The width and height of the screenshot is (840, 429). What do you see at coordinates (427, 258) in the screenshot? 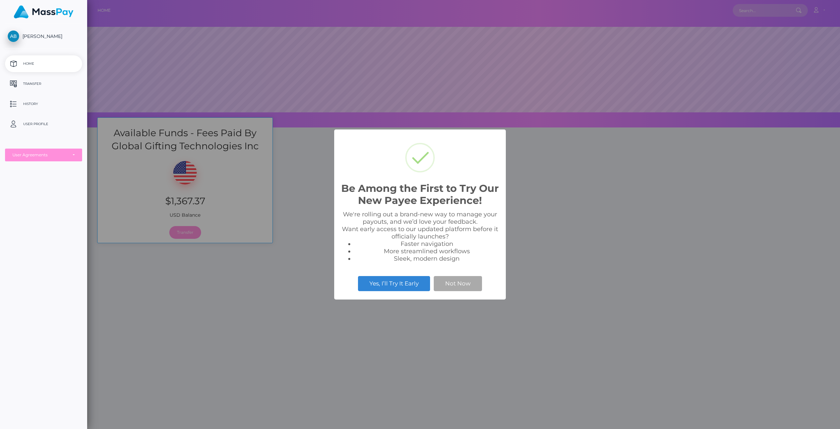
I see `li: Sleek, modern design` at bounding box center [427, 258].